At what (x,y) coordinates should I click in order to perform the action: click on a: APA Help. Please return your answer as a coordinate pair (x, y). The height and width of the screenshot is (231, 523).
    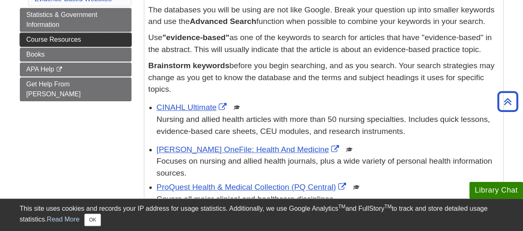
    Looking at the image, I should click on (76, 70).